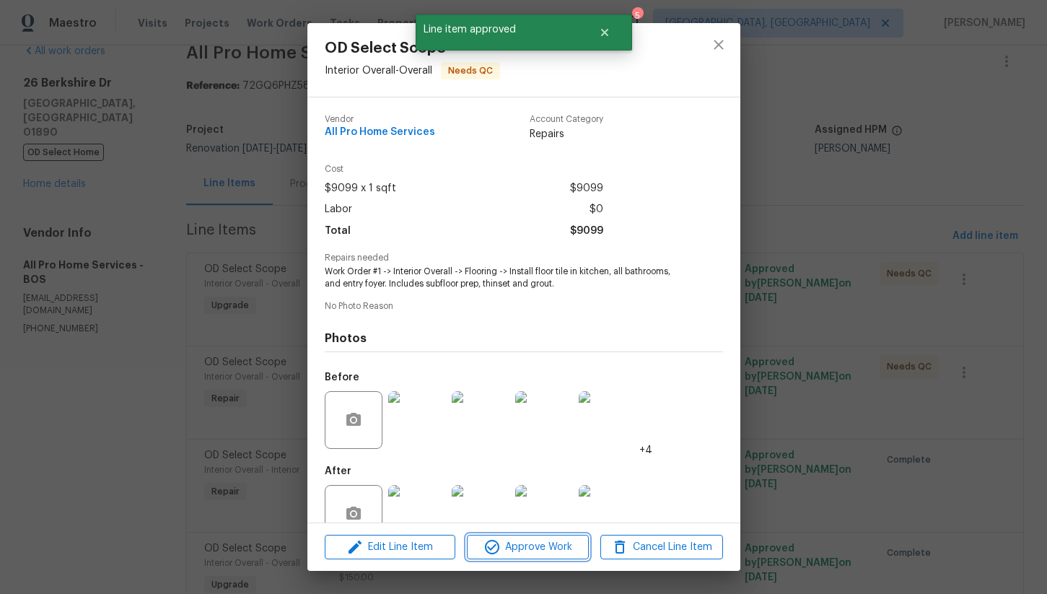 The width and height of the screenshot is (1047, 594). What do you see at coordinates (524, 306) in the screenshot?
I see `span: No Photo Reason` at bounding box center [524, 306].